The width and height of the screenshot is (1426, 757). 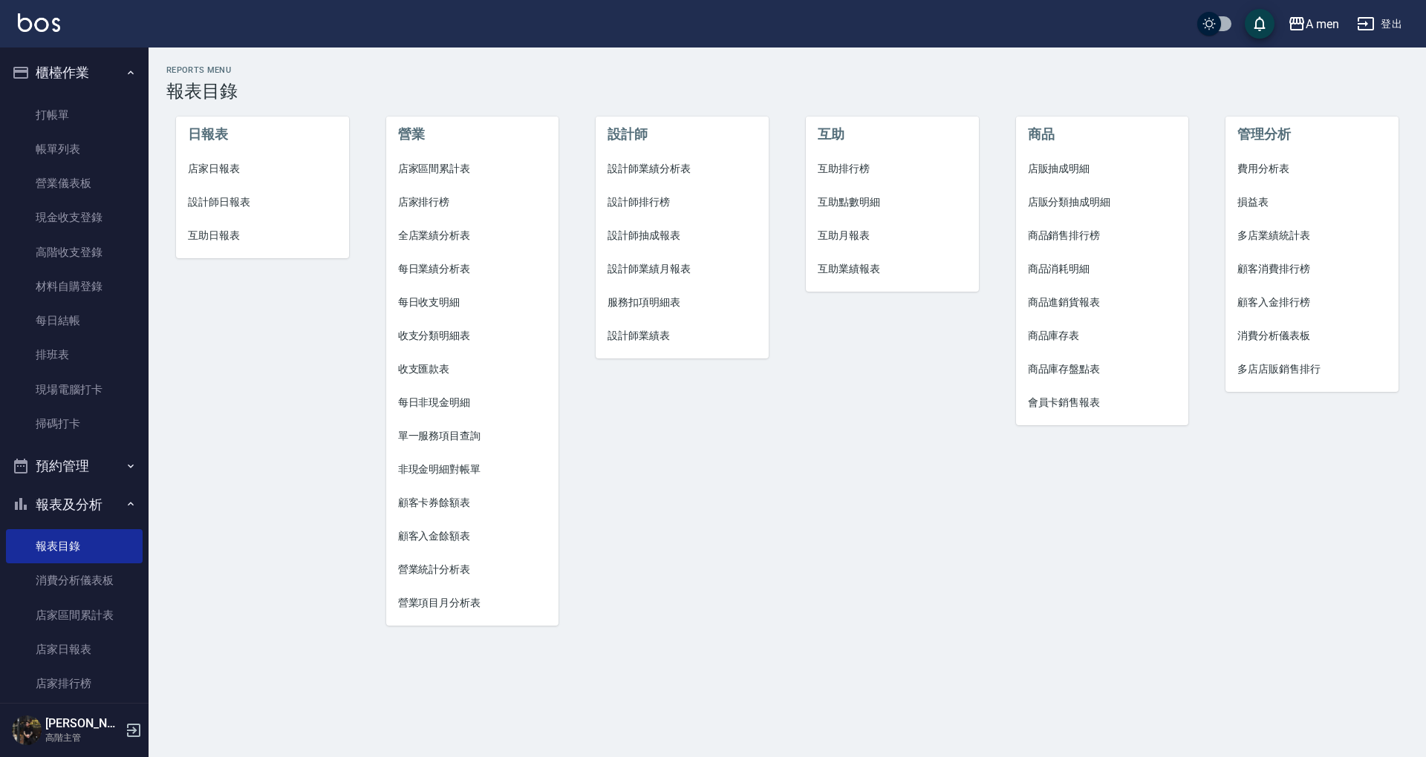 What do you see at coordinates (1102, 369) in the screenshot?
I see `a: 商品庫存盤點表` at bounding box center [1102, 369].